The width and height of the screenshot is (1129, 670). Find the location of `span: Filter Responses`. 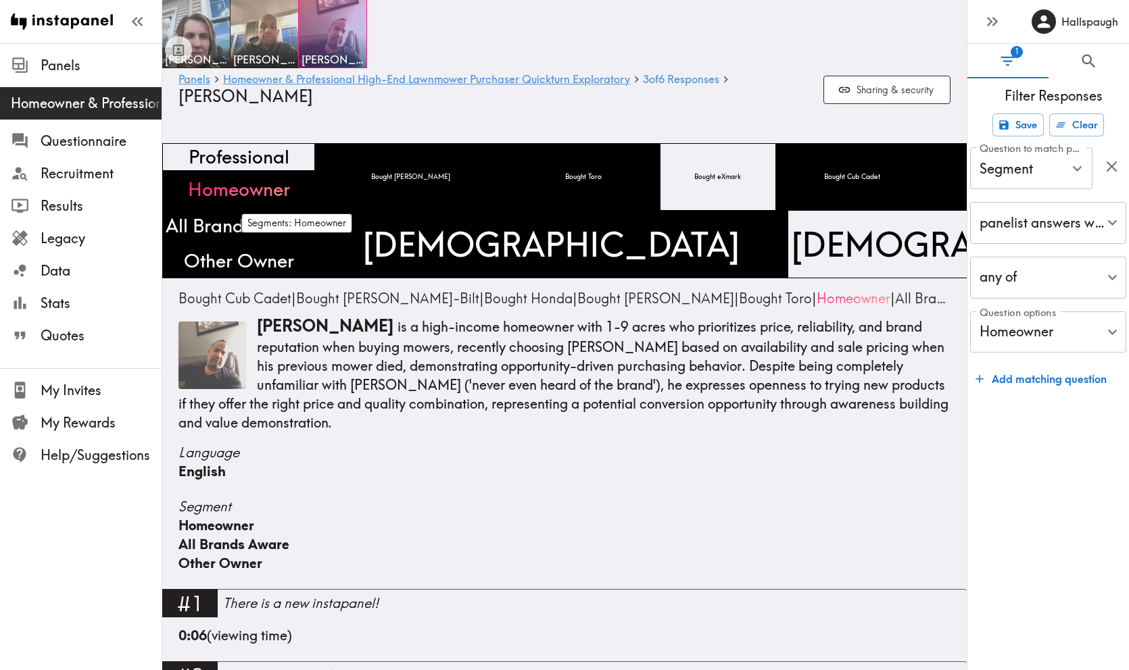

span: Filter Responses is located at coordinates (1053, 96).